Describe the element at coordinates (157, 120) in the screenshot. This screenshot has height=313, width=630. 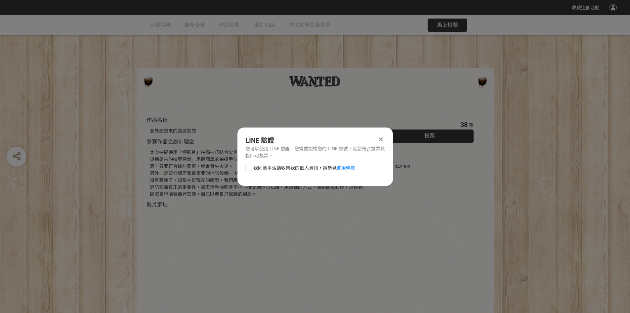
I see `span: 作品名稱` at that location.